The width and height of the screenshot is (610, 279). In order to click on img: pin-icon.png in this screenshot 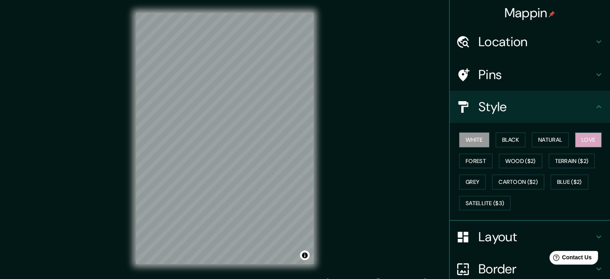, I will do `click(552, 14)`.